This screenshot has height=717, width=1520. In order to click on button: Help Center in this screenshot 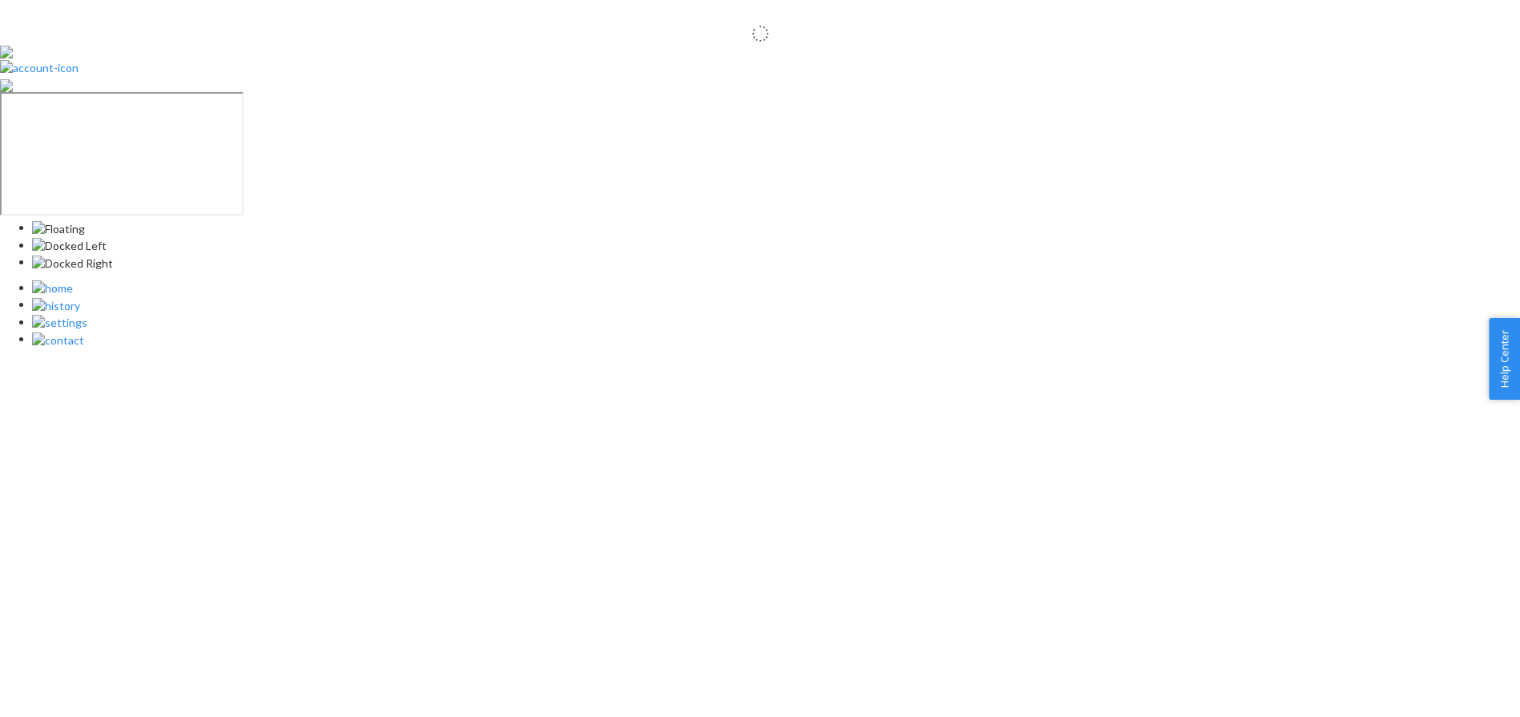, I will do `click(1504, 359)`.